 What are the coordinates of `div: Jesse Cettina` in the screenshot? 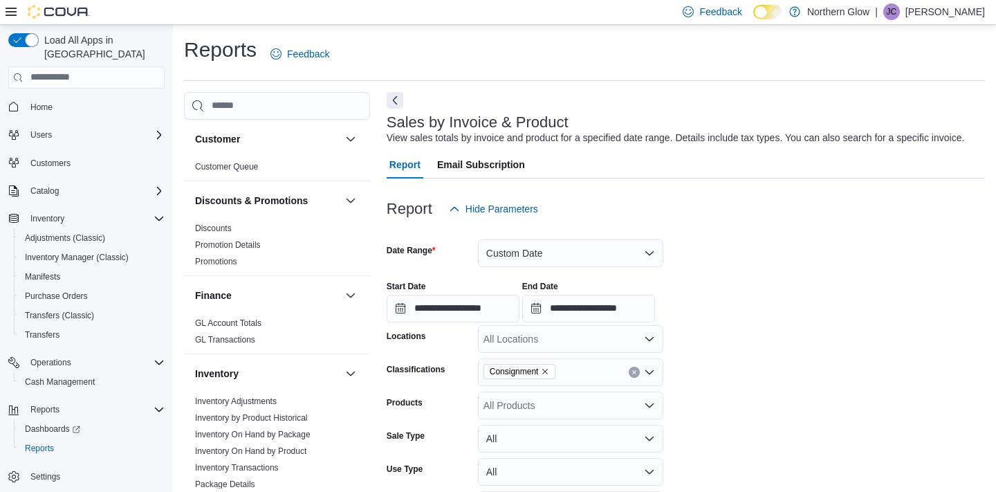 It's located at (891, 12).